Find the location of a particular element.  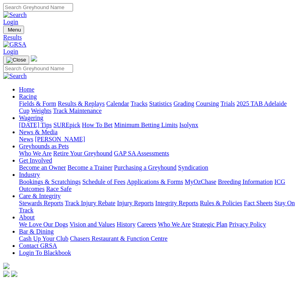

div: Wagering is located at coordinates (158, 125).